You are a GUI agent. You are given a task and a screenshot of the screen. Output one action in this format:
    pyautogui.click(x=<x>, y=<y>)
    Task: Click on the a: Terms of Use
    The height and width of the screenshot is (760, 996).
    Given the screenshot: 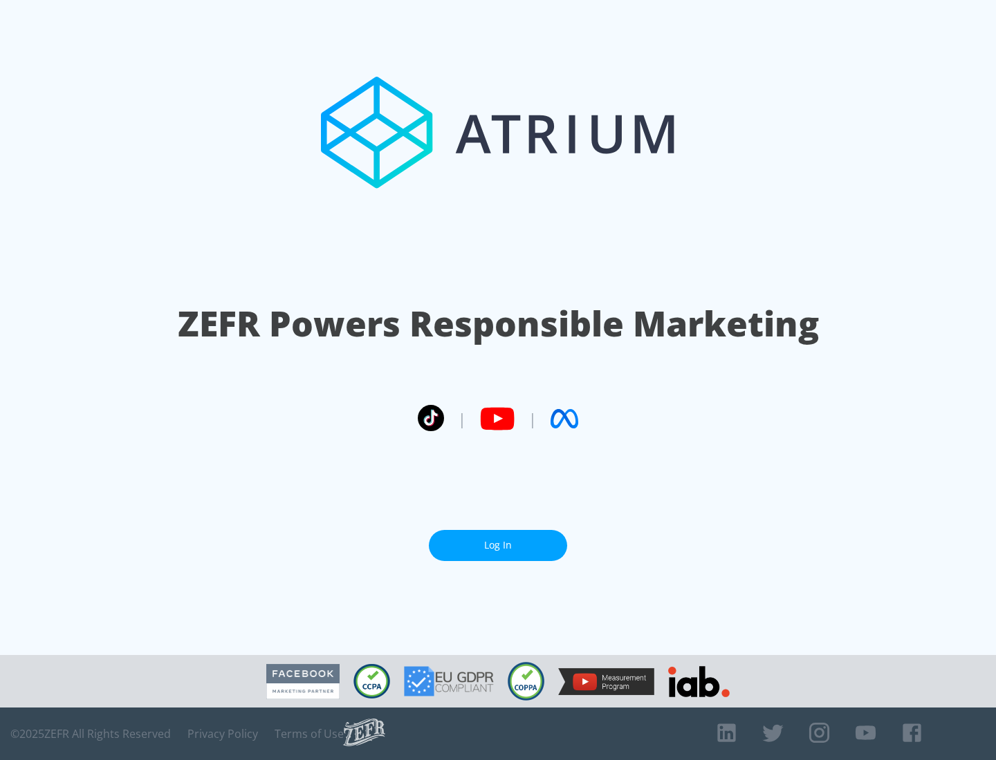 What is the action you would take?
    pyautogui.click(x=309, y=734)
    